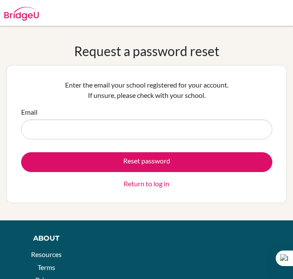 This screenshot has width=293, height=279. What do you see at coordinates (147, 162) in the screenshot?
I see `button: Reset password` at bounding box center [147, 162].